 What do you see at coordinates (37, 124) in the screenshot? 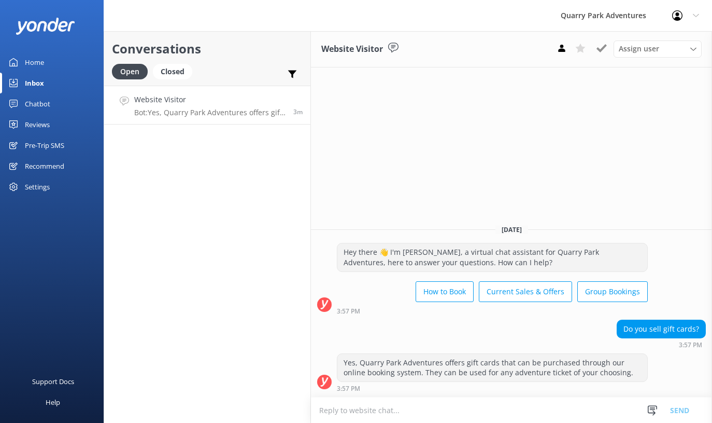
I see `div: Reviews` at bounding box center [37, 124].